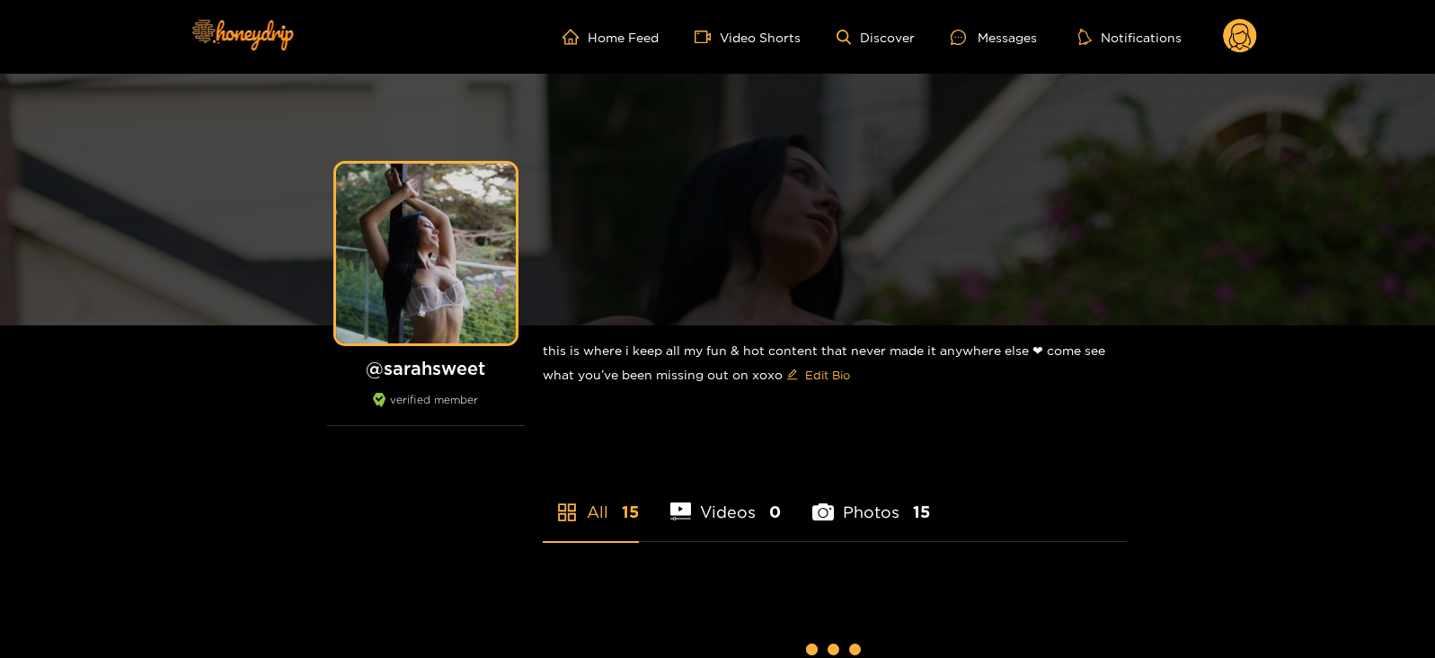 This screenshot has height=658, width=1435. I want to click on span: 0, so click(775, 511).